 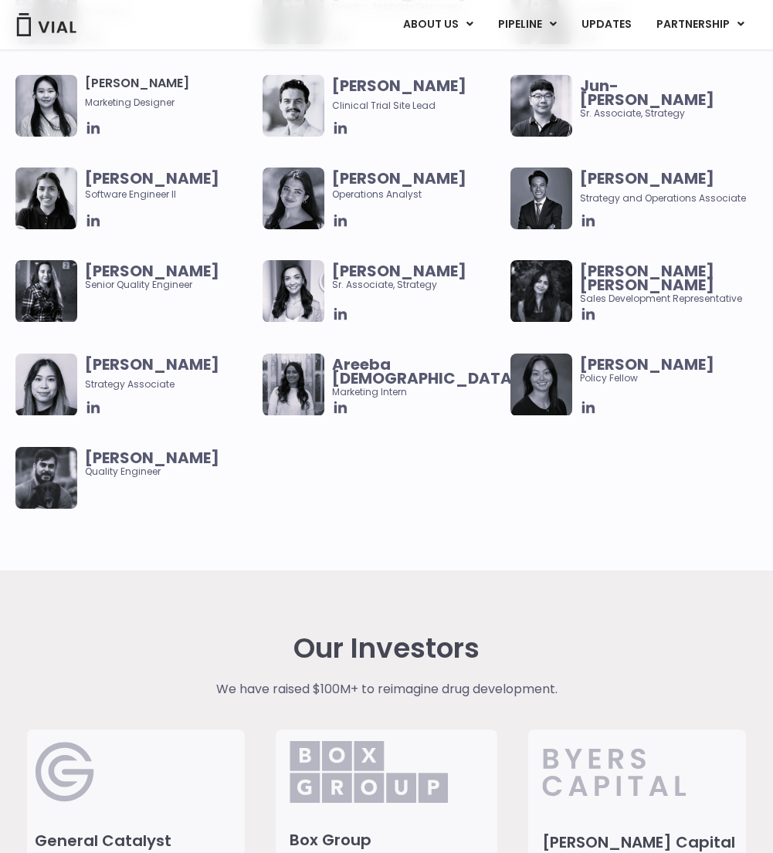 What do you see at coordinates (541, 106) in the screenshot?
I see `img: Image of smiling man named Jun-Goo` at bounding box center [541, 106].